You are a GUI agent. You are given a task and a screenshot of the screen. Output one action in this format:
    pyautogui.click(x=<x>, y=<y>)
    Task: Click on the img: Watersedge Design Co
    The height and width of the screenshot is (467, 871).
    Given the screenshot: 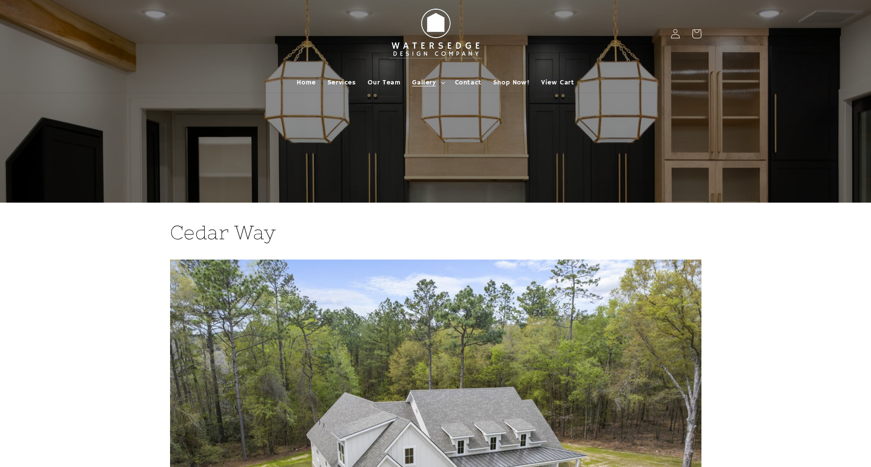 What is the action you would take?
    pyautogui.click(x=436, y=34)
    